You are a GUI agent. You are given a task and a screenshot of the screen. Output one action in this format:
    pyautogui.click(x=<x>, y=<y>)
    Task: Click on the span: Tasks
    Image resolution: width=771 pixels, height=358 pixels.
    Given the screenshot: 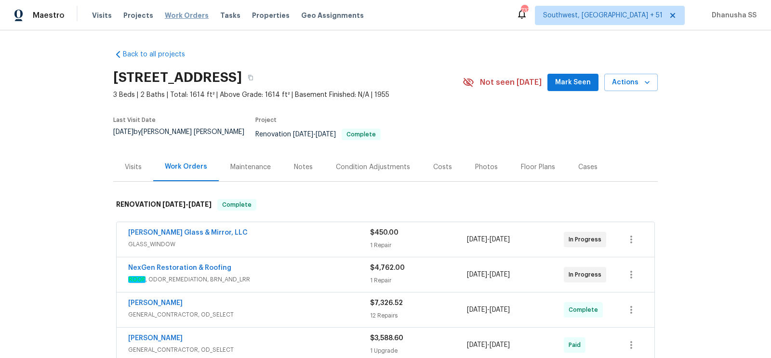 What is the action you would take?
    pyautogui.click(x=230, y=15)
    